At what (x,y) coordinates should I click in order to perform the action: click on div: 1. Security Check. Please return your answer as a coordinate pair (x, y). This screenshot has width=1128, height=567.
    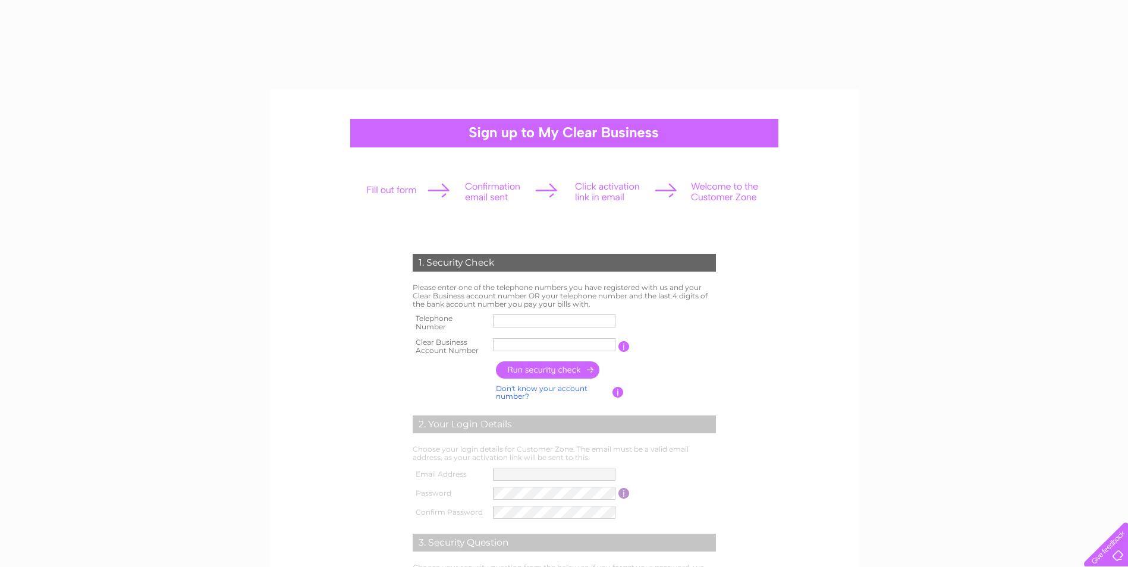
    Looking at the image, I should click on (564, 263).